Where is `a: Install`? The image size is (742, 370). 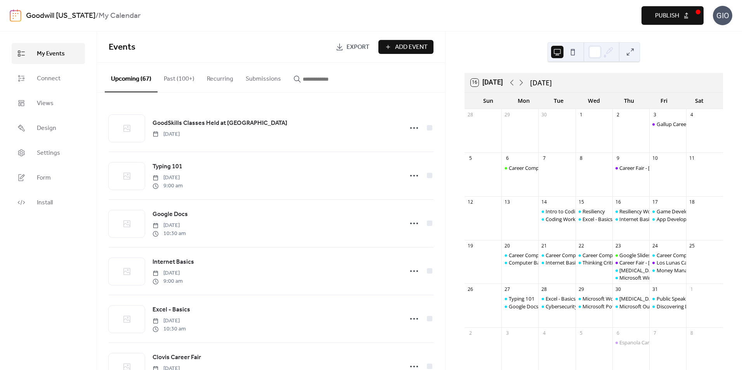 a: Install is located at coordinates (48, 203).